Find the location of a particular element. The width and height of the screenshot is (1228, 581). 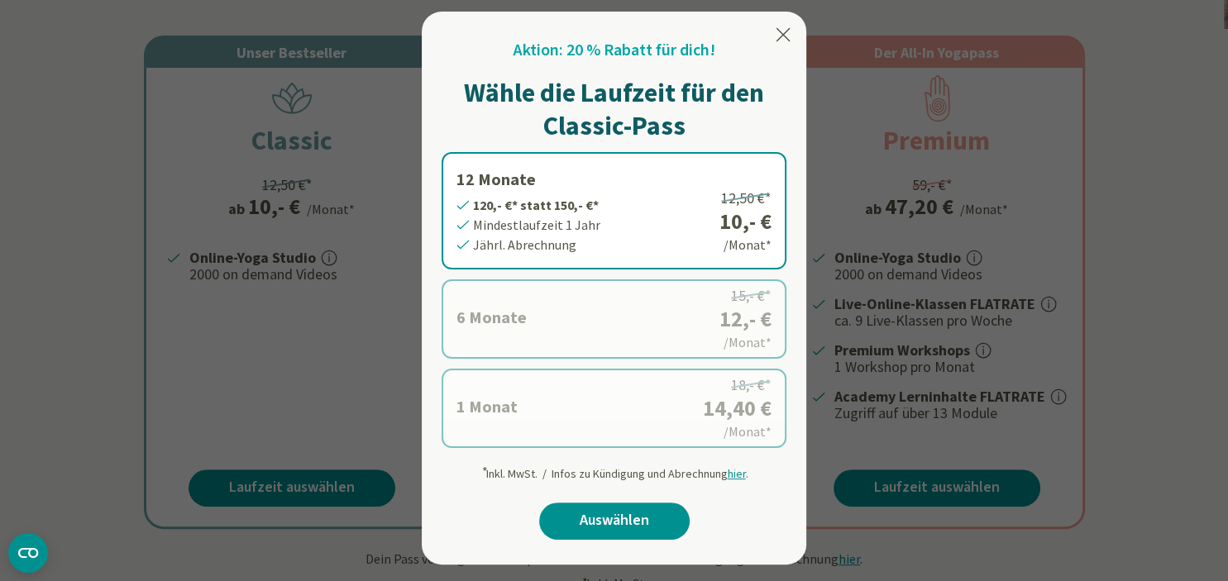

h1: Wähle die Laufzeit für den Classic-Pass is located at coordinates (614, 109).